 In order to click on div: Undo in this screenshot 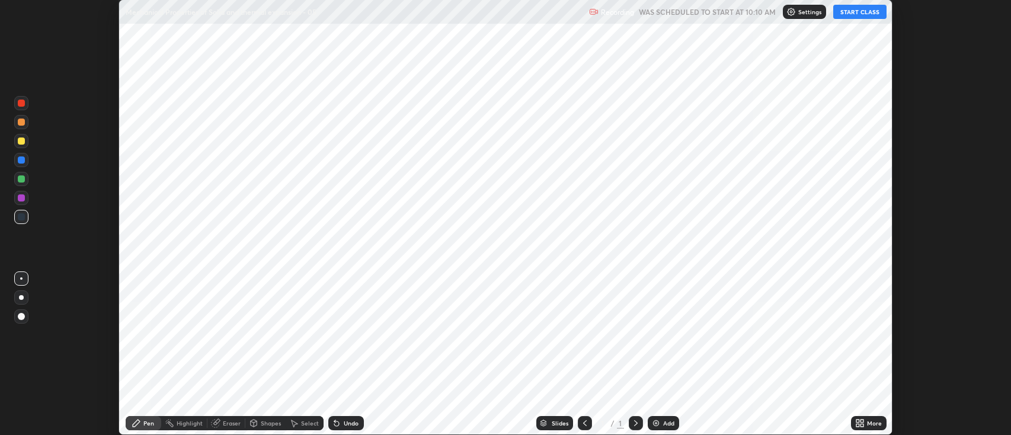, I will do `click(351, 423)`.